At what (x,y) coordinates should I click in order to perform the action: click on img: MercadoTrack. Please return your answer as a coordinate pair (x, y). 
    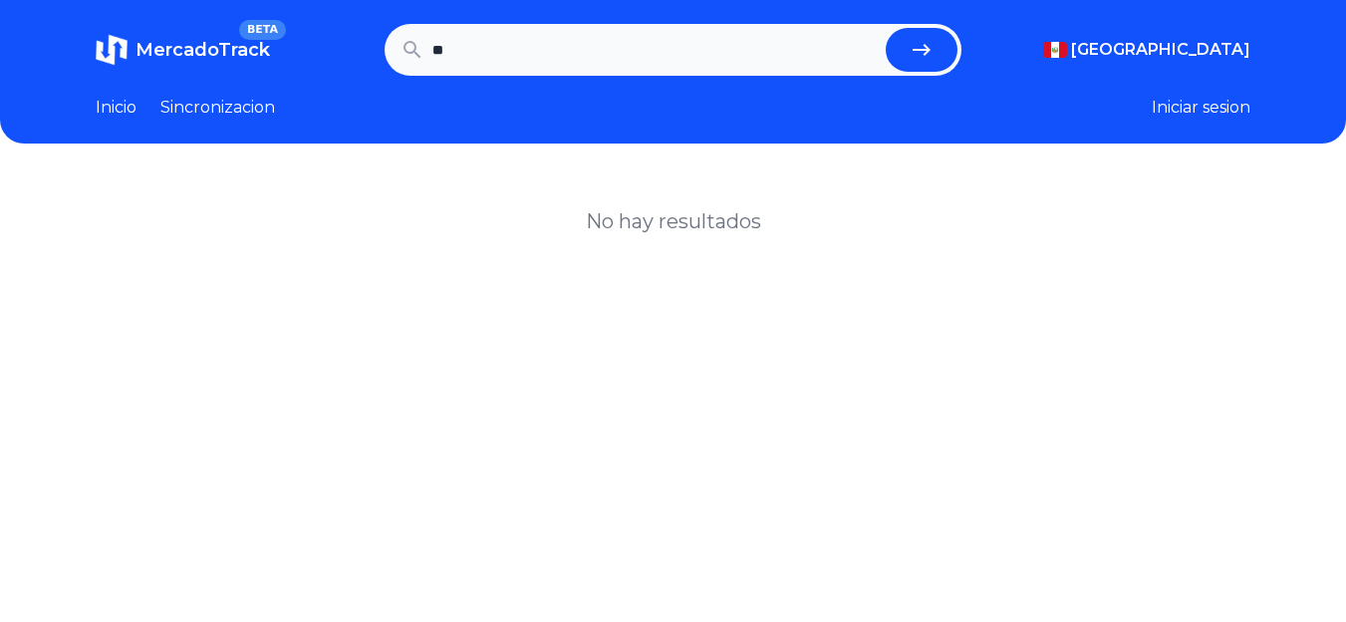
    Looking at the image, I should click on (112, 50).